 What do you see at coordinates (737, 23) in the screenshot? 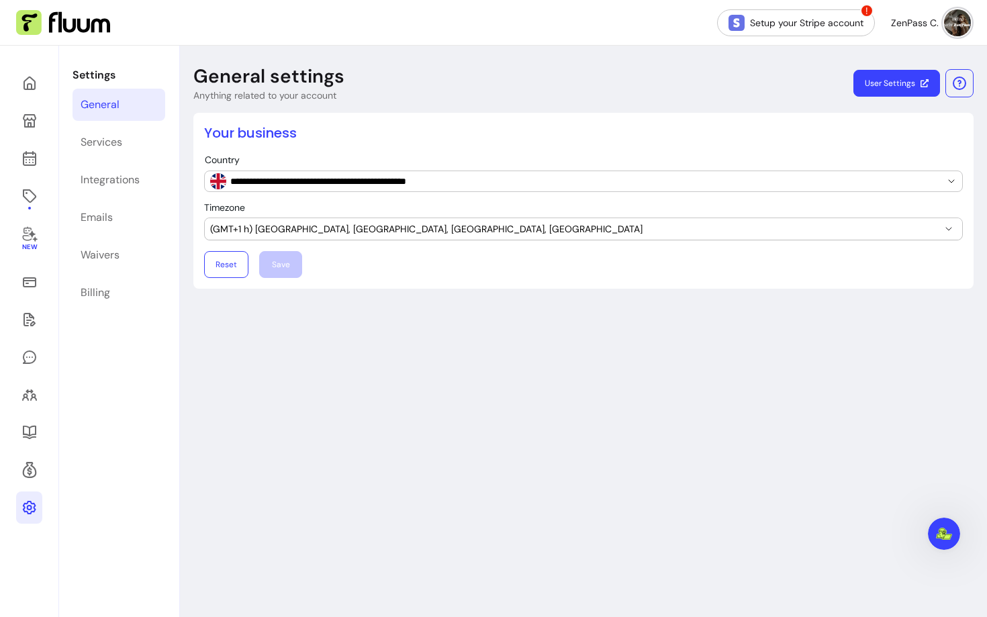
I see `img: Stripe Icon` at bounding box center [737, 23].